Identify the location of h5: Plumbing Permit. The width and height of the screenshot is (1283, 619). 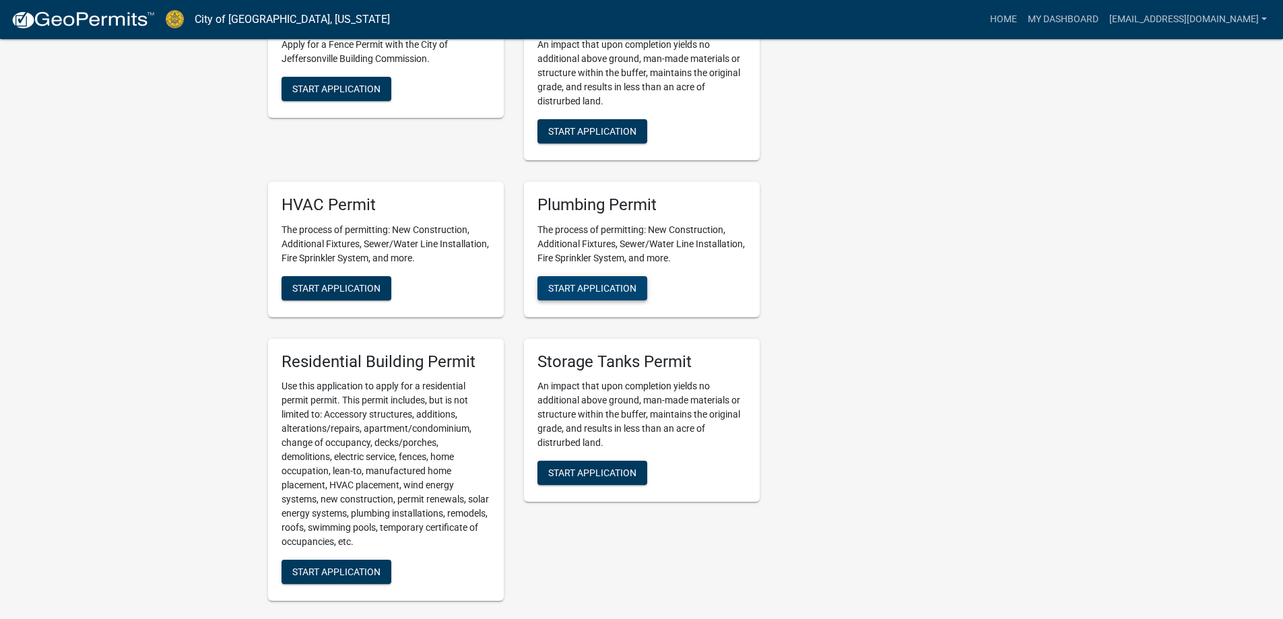
(642, 205).